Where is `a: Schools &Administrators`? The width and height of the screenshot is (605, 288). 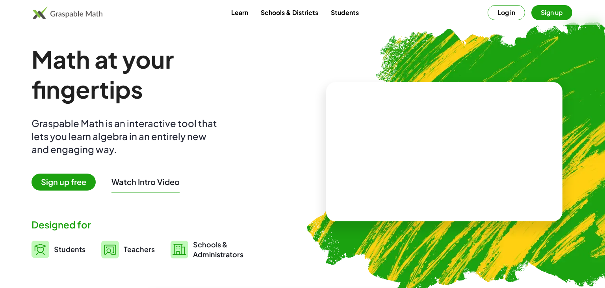
a: Schools &Administrators is located at coordinates (207, 249).